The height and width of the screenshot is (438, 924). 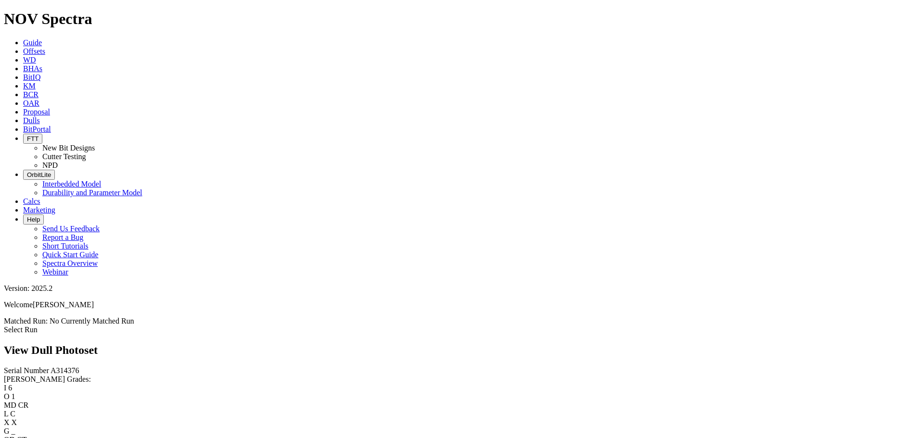 What do you see at coordinates (31, 103) in the screenshot?
I see `a: OAR` at bounding box center [31, 103].